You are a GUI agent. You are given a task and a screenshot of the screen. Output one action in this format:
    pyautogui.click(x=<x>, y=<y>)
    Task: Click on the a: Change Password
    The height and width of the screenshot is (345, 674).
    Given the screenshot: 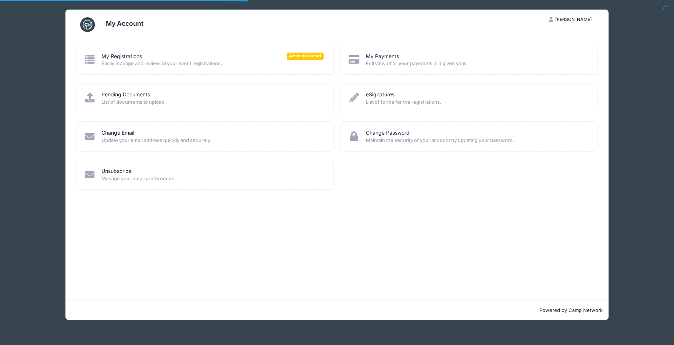 What is the action you would take?
    pyautogui.click(x=387, y=133)
    